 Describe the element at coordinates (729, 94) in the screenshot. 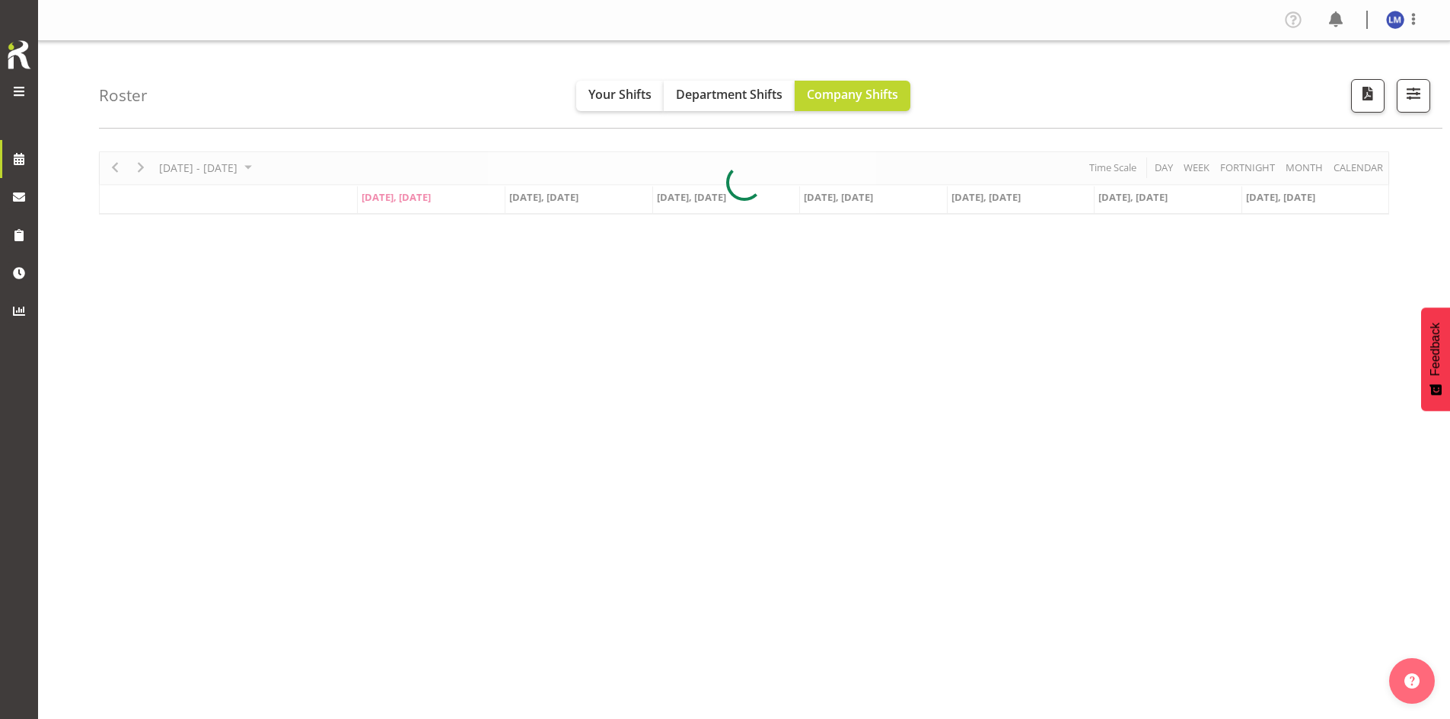

I see `span: Department Shifts` at that location.